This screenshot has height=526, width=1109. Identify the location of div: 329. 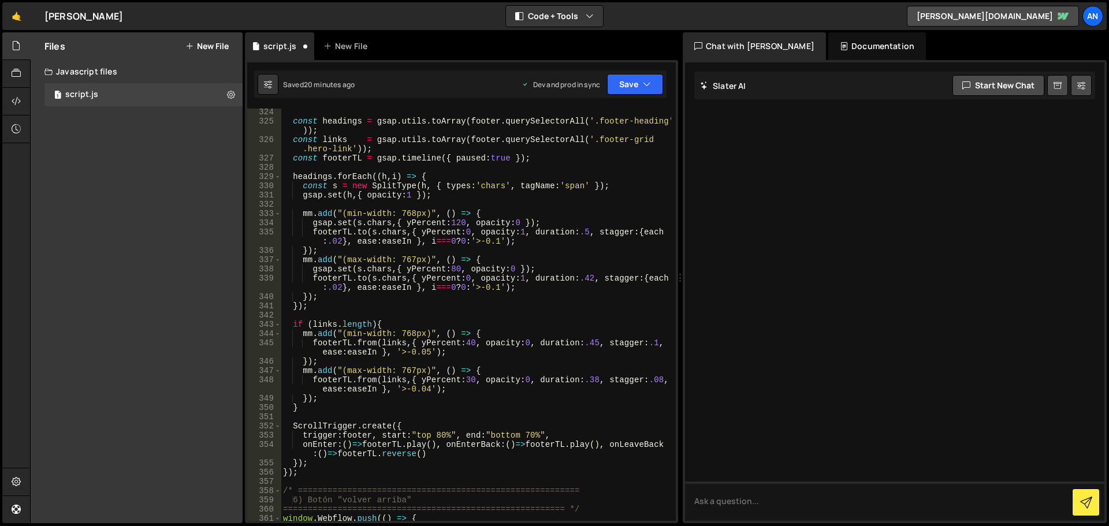
(264, 177).